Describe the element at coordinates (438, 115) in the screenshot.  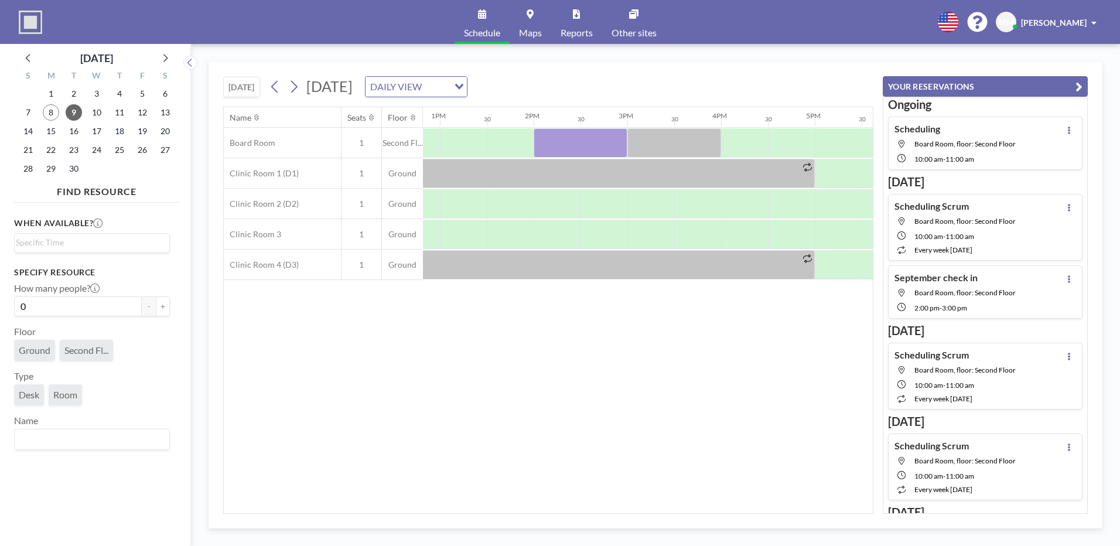
I see `div: 1PM` at that location.